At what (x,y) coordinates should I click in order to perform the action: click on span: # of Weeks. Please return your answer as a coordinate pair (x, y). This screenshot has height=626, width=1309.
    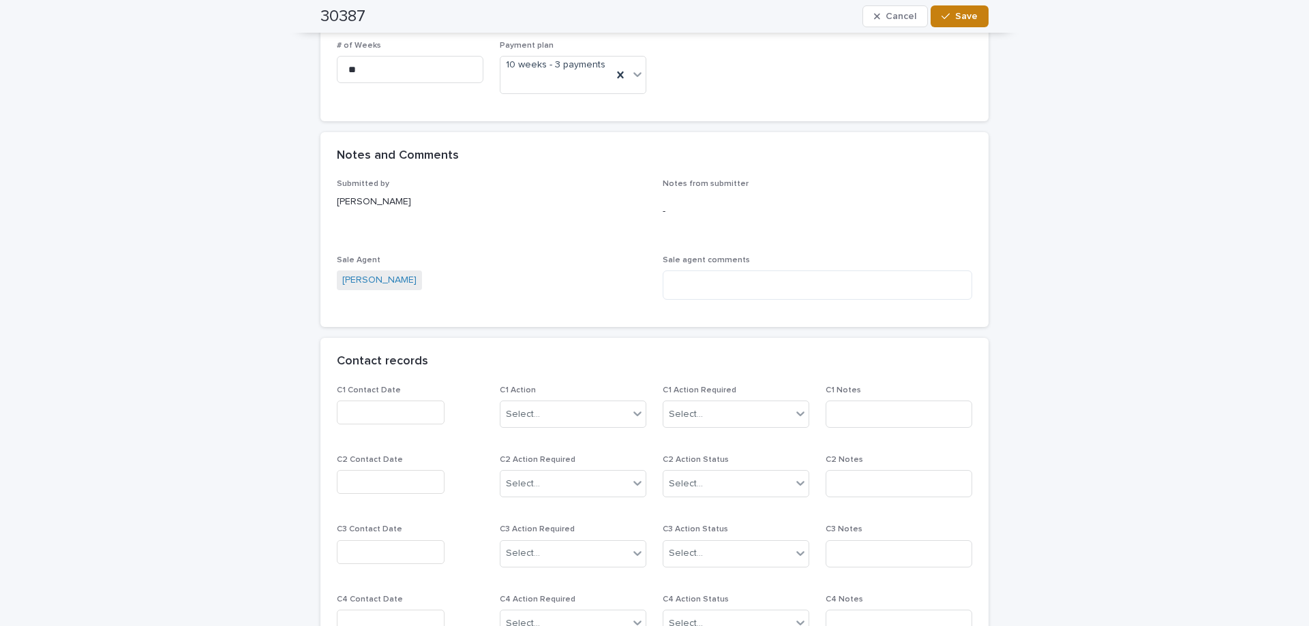
    Looking at the image, I should click on (359, 46).